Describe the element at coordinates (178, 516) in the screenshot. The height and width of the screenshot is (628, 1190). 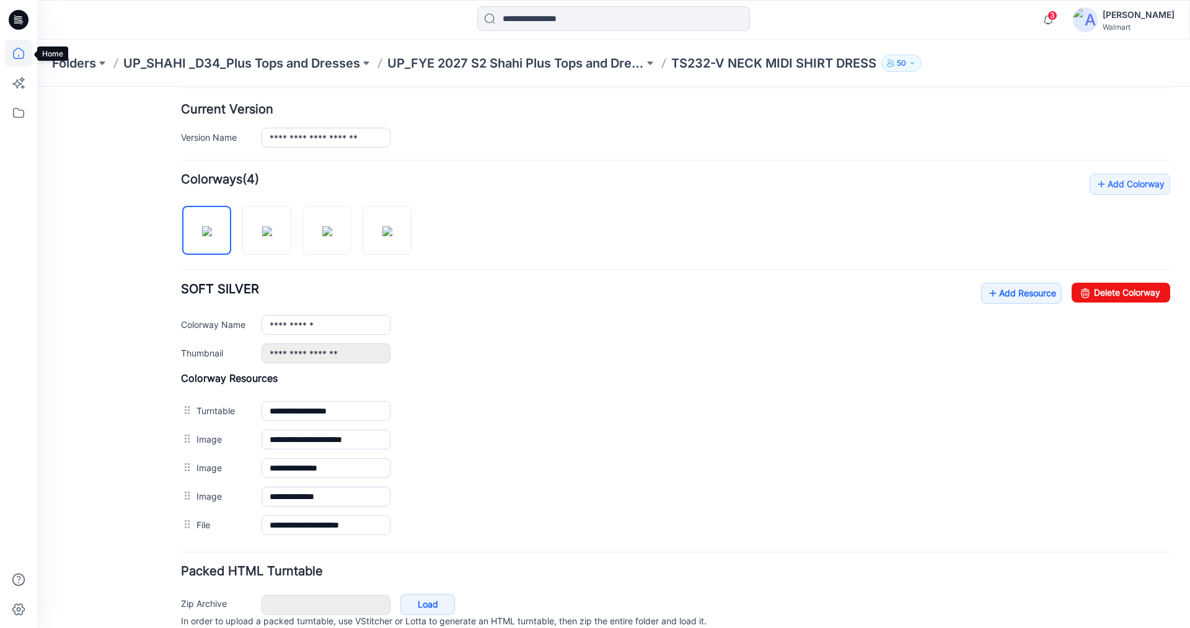
I see `label: Zip Archive` at that location.